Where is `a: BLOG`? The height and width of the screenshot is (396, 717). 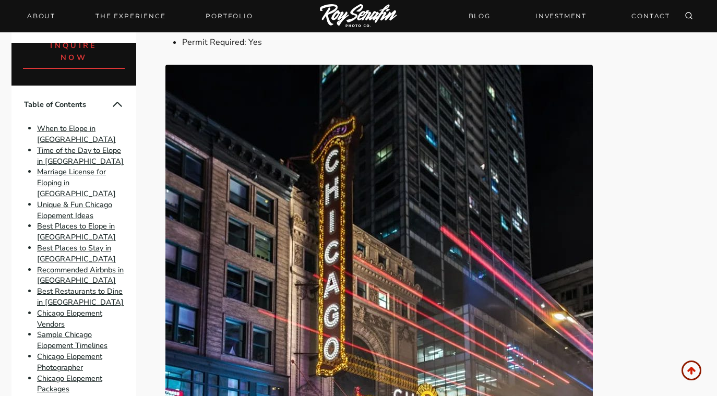 a: BLOG is located at coordinates (480, 16).